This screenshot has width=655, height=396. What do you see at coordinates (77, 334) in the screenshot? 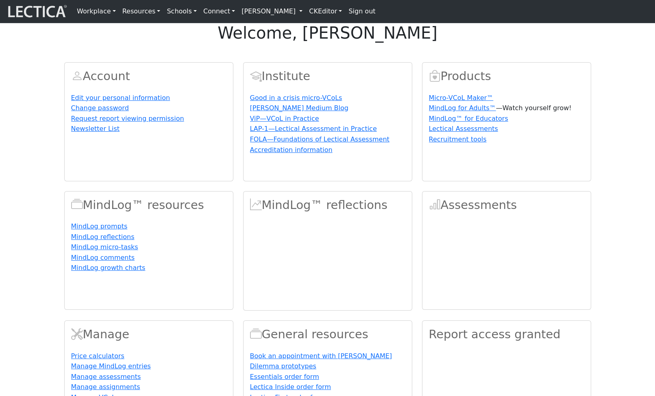
I see `span: Manage` at bounding box center [77, 334].